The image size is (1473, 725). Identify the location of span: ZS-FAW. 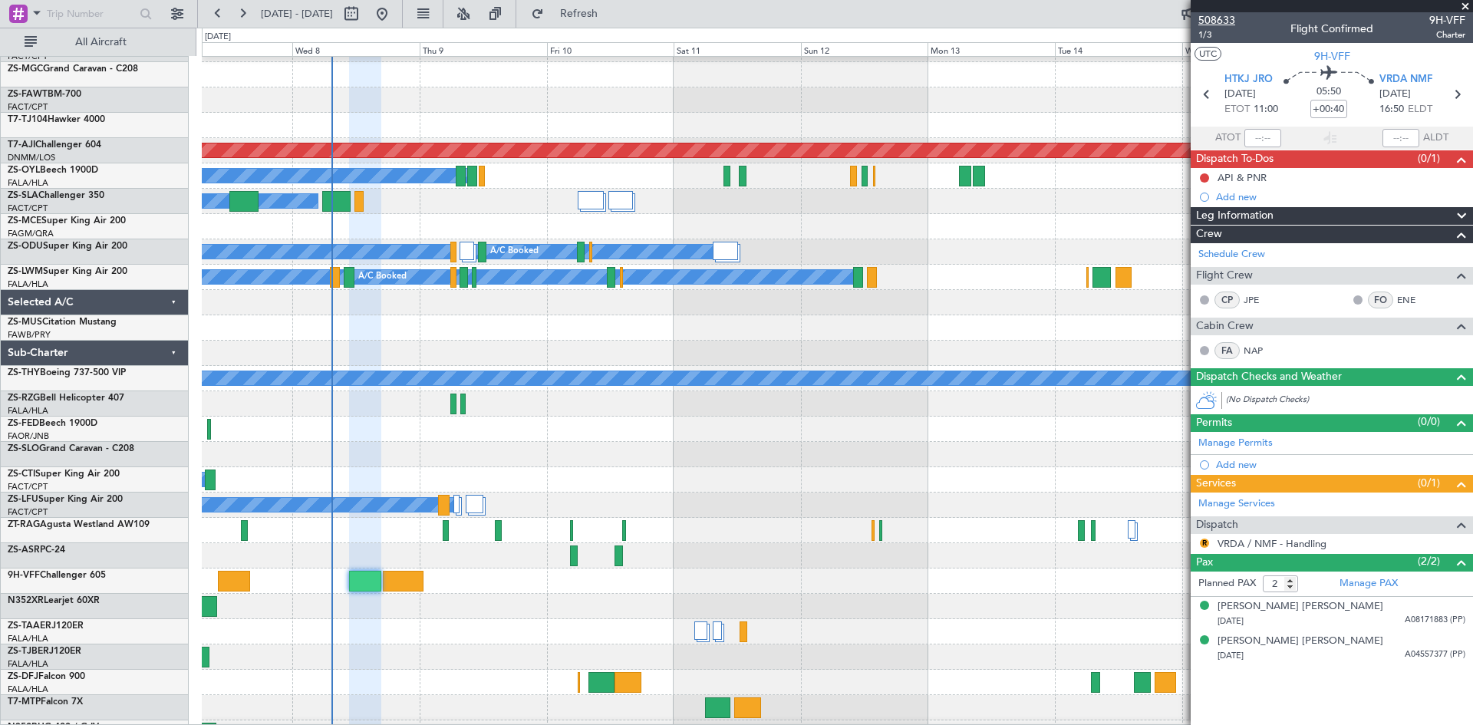
(25, 94).